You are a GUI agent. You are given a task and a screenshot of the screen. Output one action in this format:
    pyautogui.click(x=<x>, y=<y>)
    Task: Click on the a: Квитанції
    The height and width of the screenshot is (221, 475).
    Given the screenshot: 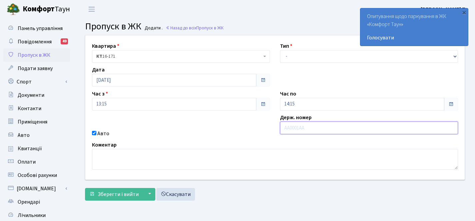 What is the action you would take?
    pyautogui.click(x=37, y=148)
    